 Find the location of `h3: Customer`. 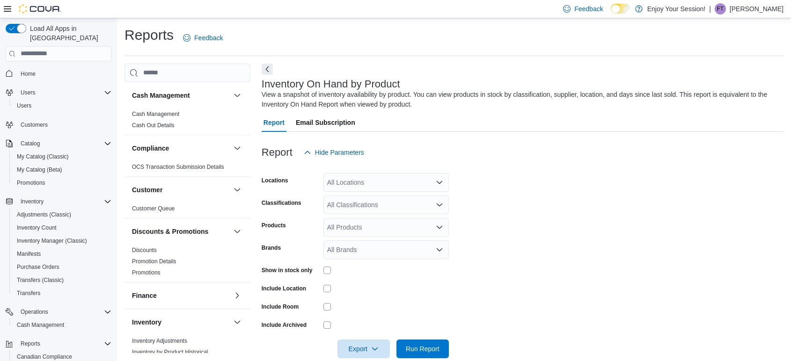

h3: Customer is located at coordinates (147, 190).